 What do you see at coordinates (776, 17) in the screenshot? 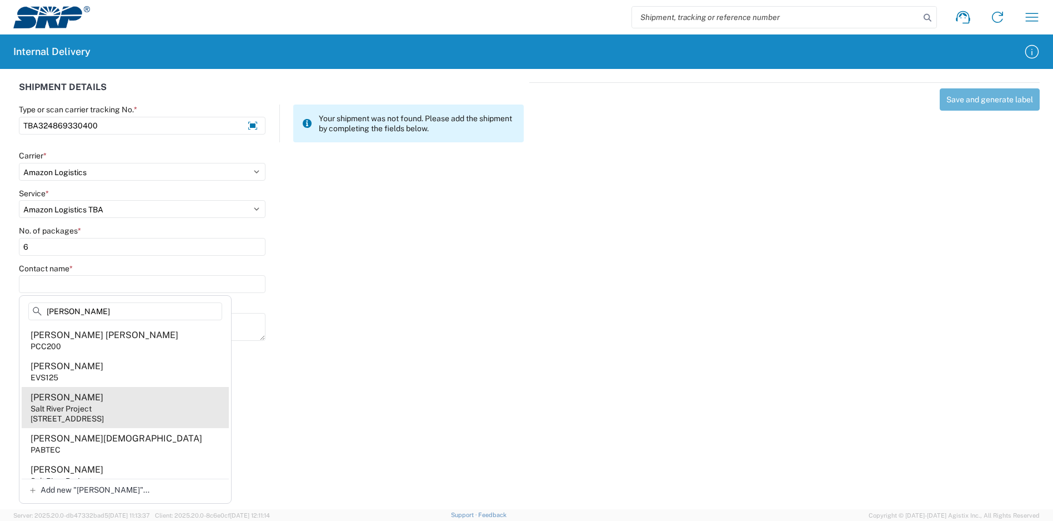
I see `input: Shipment, tracking or reference number` at bounding box center [776, 17].